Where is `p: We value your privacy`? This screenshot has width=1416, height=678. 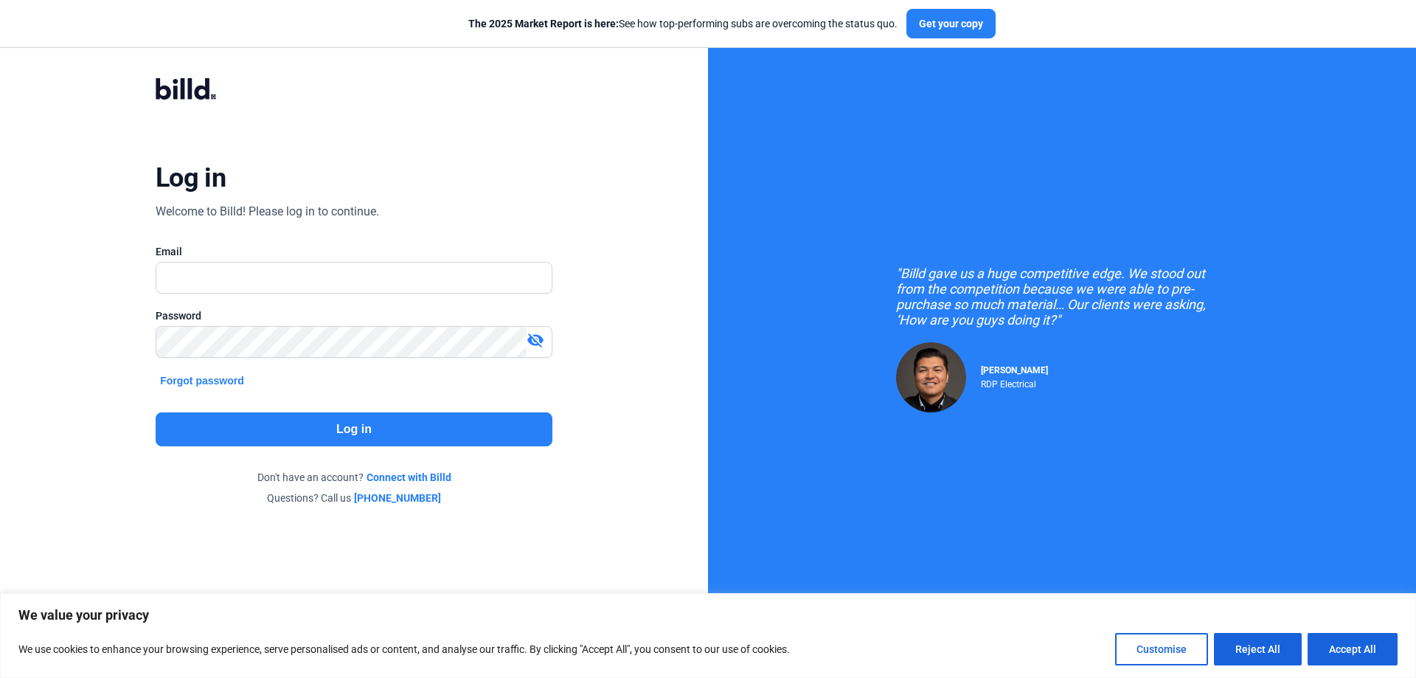
p: We value your privacy is located at coordinates (708, 615).